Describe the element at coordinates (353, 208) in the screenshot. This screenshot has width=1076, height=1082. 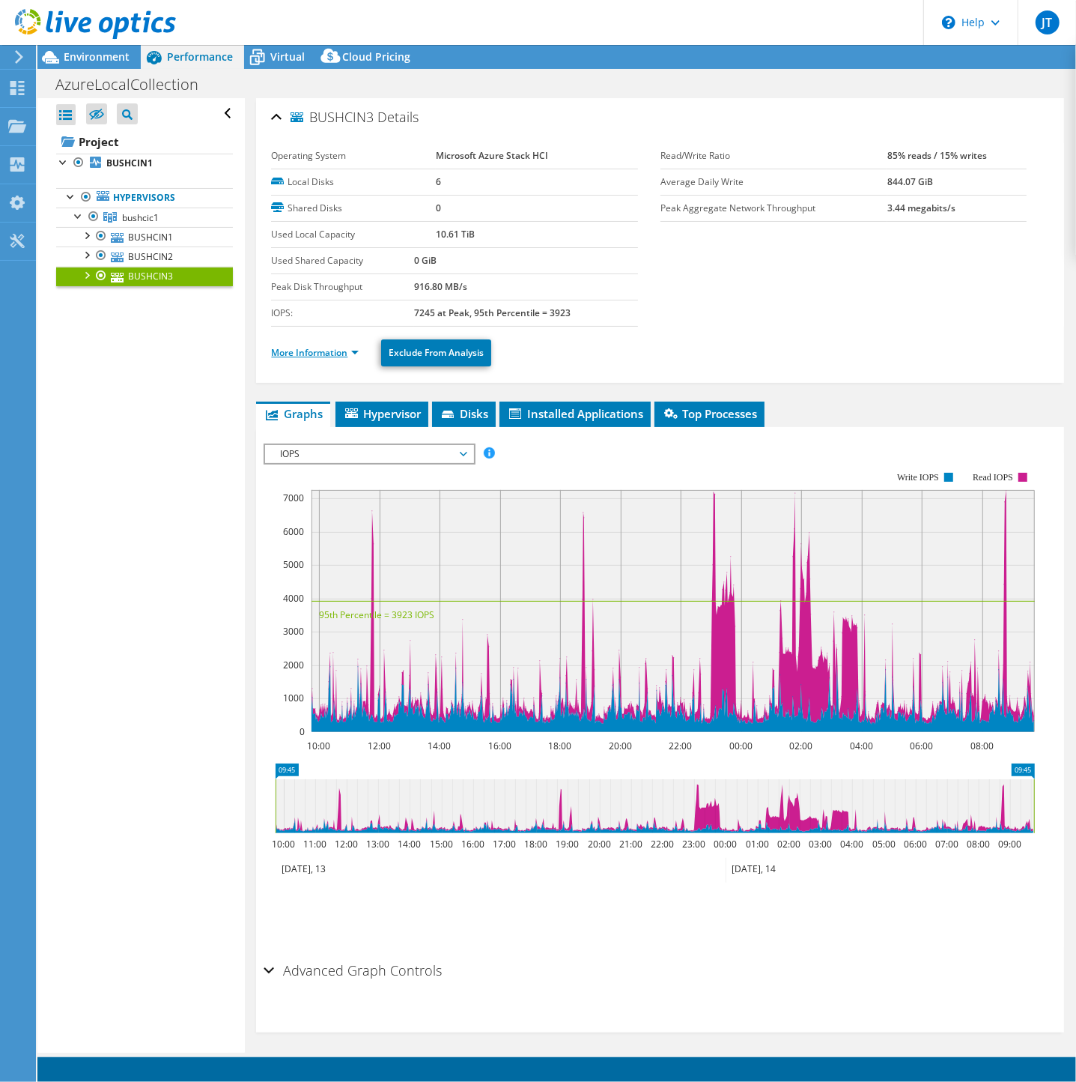
I see `label: Shared Disks` at that location.